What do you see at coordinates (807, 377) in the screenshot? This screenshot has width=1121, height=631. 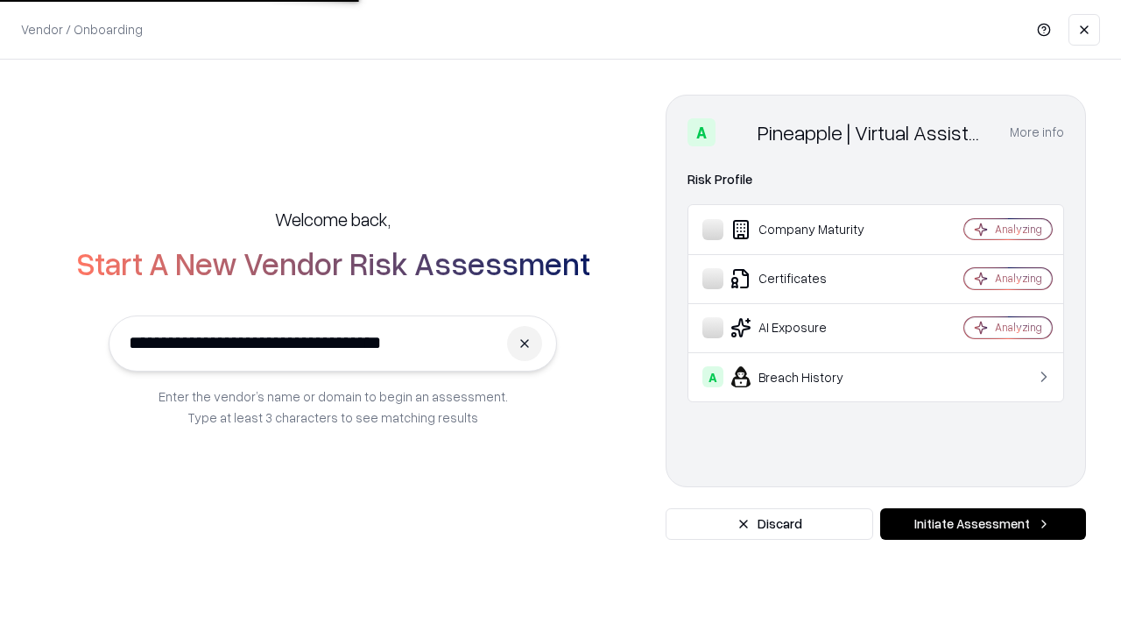 I see `div: Breach History` at bounding box center [807, 377].